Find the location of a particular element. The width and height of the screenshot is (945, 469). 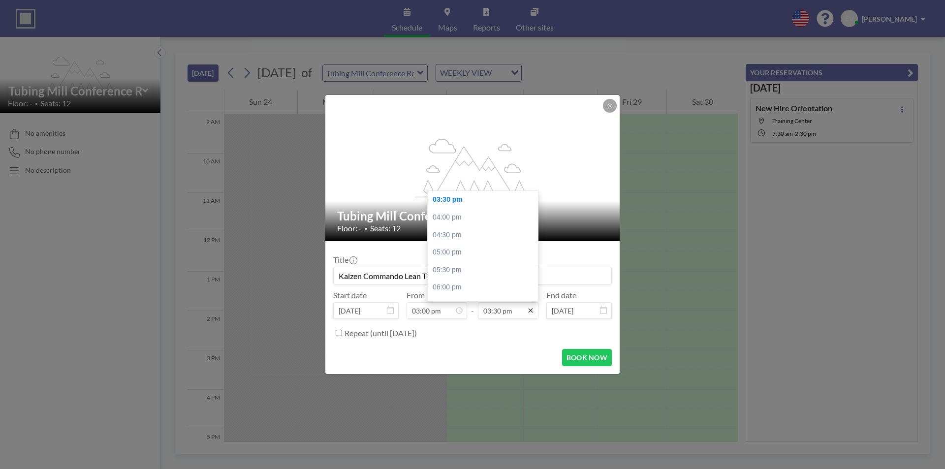

label: Start date is located at coordinates (350, 295).